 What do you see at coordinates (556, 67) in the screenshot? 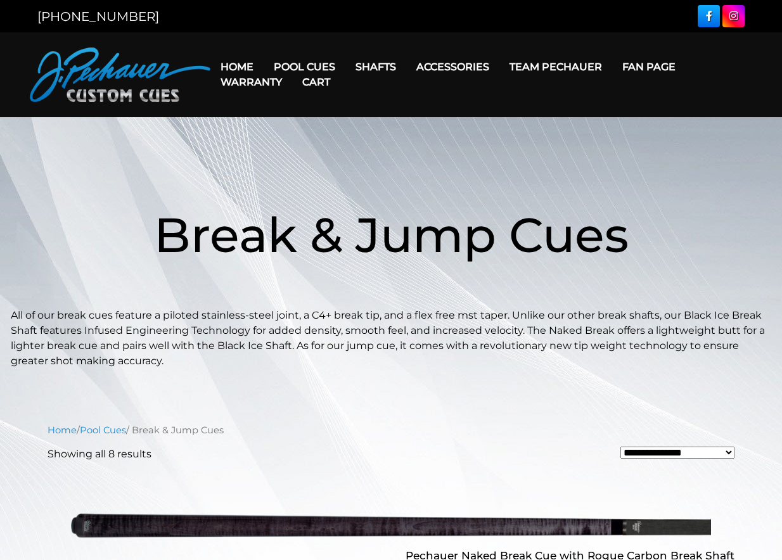
I see `a: Team Pechauer` at bounding box center [556, 67].